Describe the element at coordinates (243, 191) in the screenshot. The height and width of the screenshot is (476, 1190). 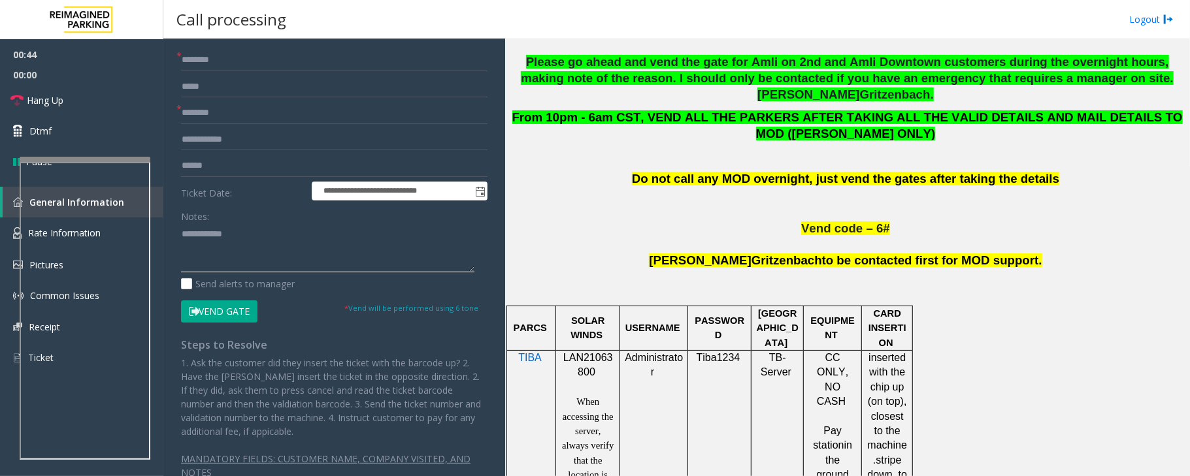
I see `label: Ticket Date:` at that location.